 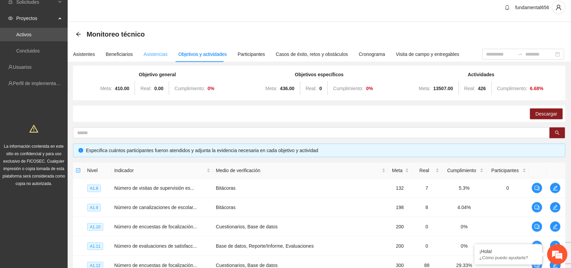 I want to click on textarea: Escriba su mensaje y pulse “Intro”, so click(x=66, y=196).